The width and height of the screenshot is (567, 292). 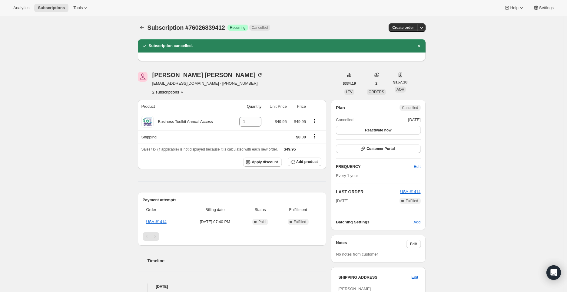 What do you see at coordinates (186, 28) in the screenshot?
I see `span: Subscription #76026839412` at bounding box center [186, 28].